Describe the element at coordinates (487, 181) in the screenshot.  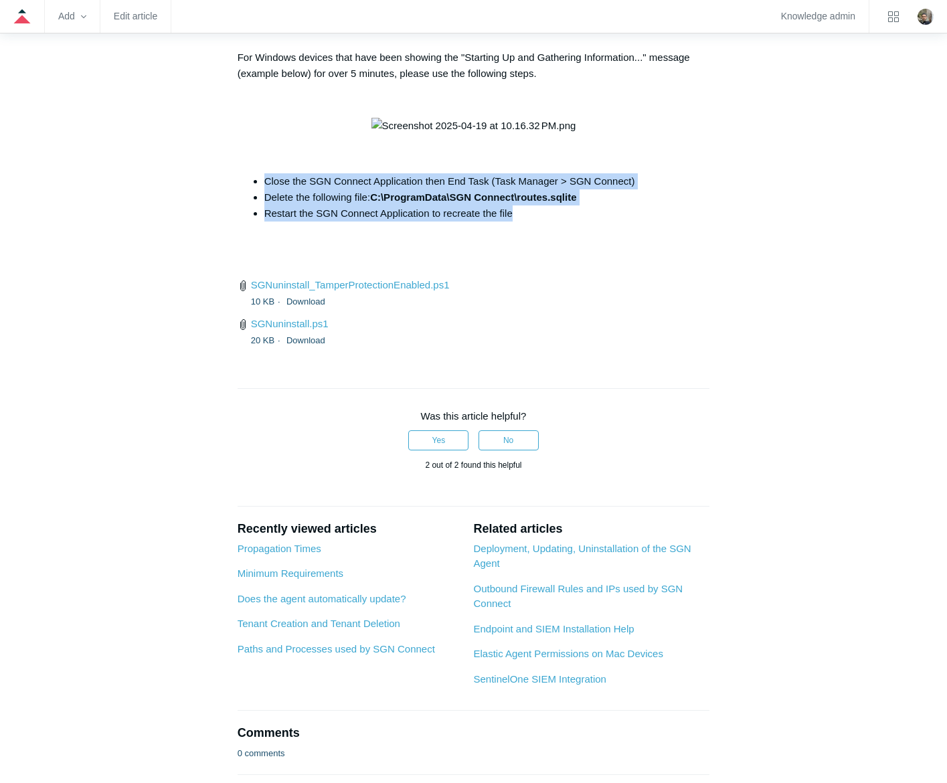
I see `li: Close the SGN Connect Application then End Task (Task Manager > SGN Connect)` at that location.